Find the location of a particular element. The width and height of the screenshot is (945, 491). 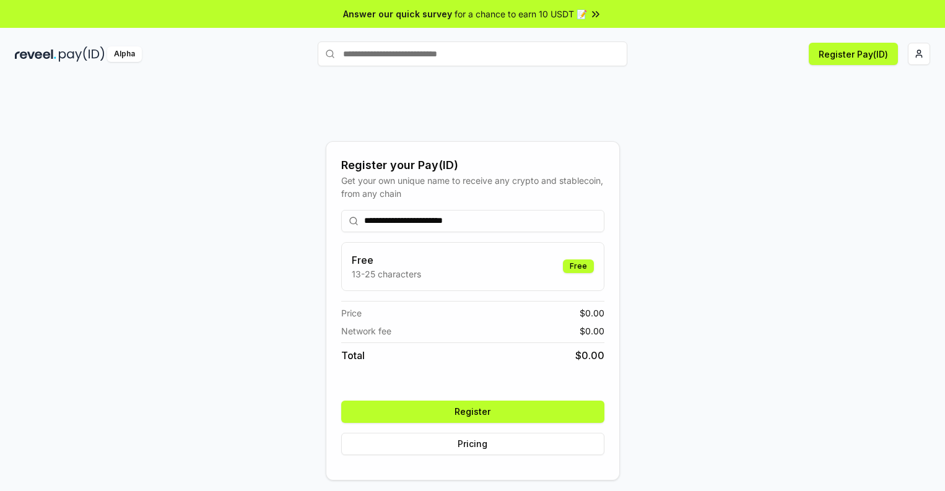

span: Total is located at coordinates (353, 356).